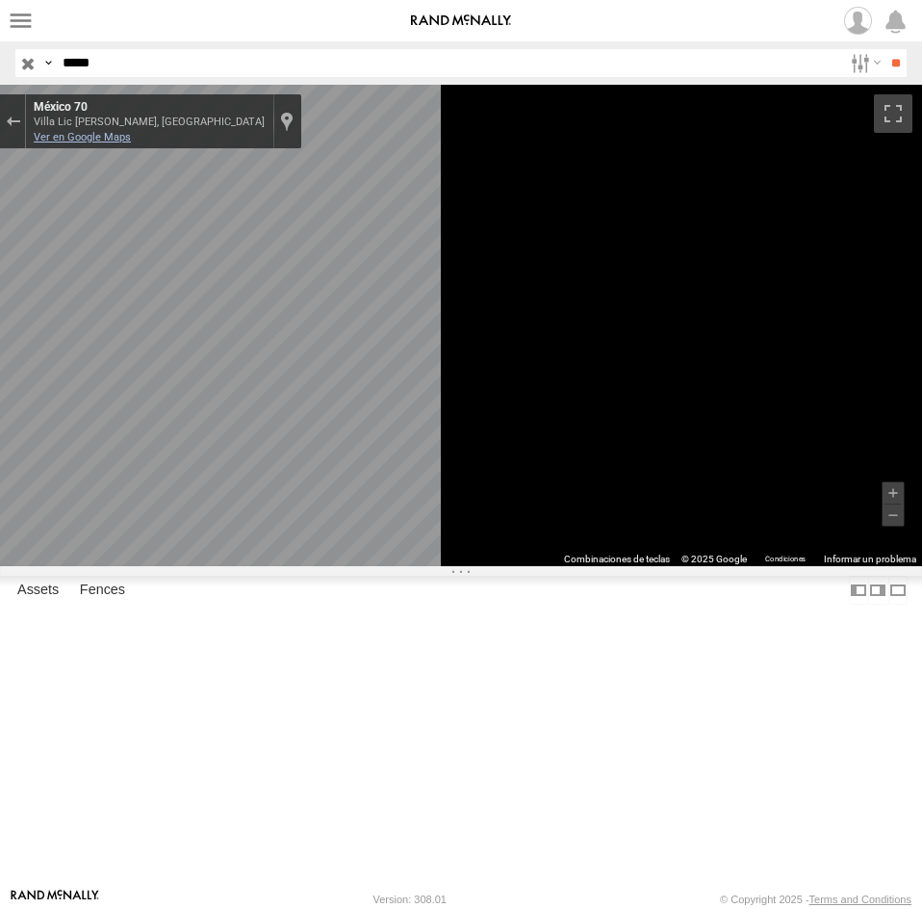  Describe the element at coordinates (149, 108) in the screenshot. I see `div: México 70` at that location.